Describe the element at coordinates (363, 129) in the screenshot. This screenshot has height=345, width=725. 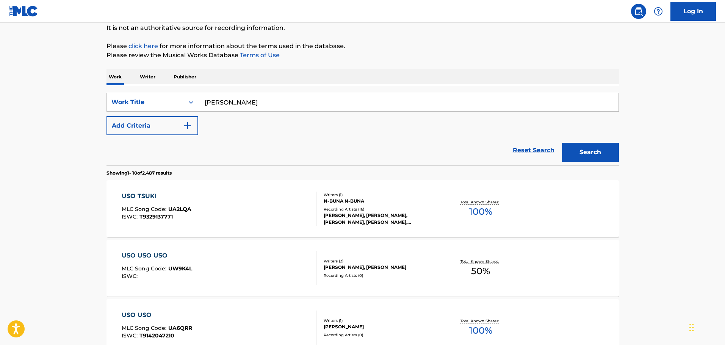
I see `form: Search Form` at that location.